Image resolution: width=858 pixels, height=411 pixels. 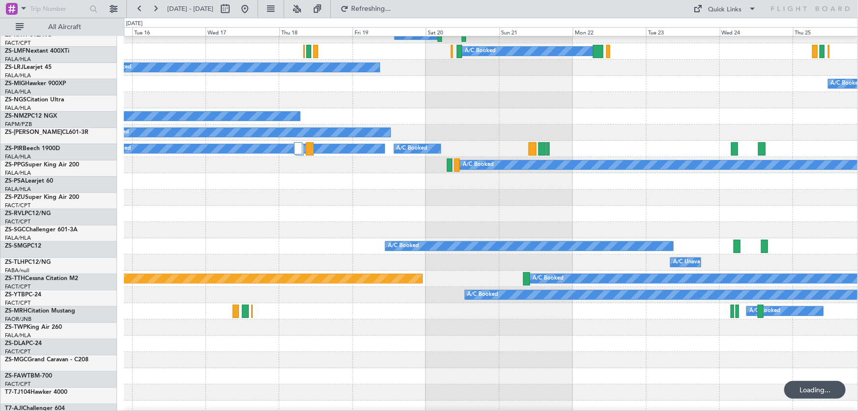 What do you see at coordinates (28, 67) in the screenshot?
I see `a: ZS-LRJLearjet 45` at bounding box center [28, 67].